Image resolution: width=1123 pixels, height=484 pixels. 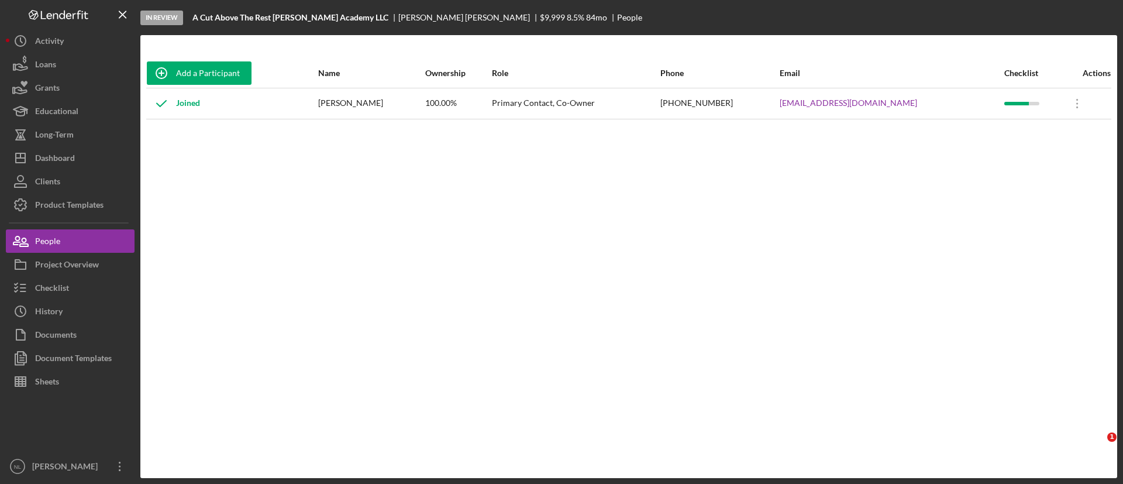 I want to click on button: Activity, so click(x=70, y=41).